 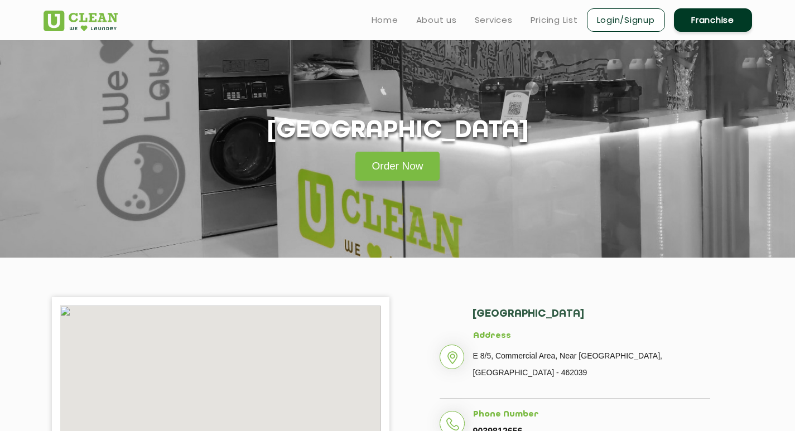 What do you see at coordinates (713, 20) in the screenshot?
I see `a: Franchise` at bounding box center [713, 20].